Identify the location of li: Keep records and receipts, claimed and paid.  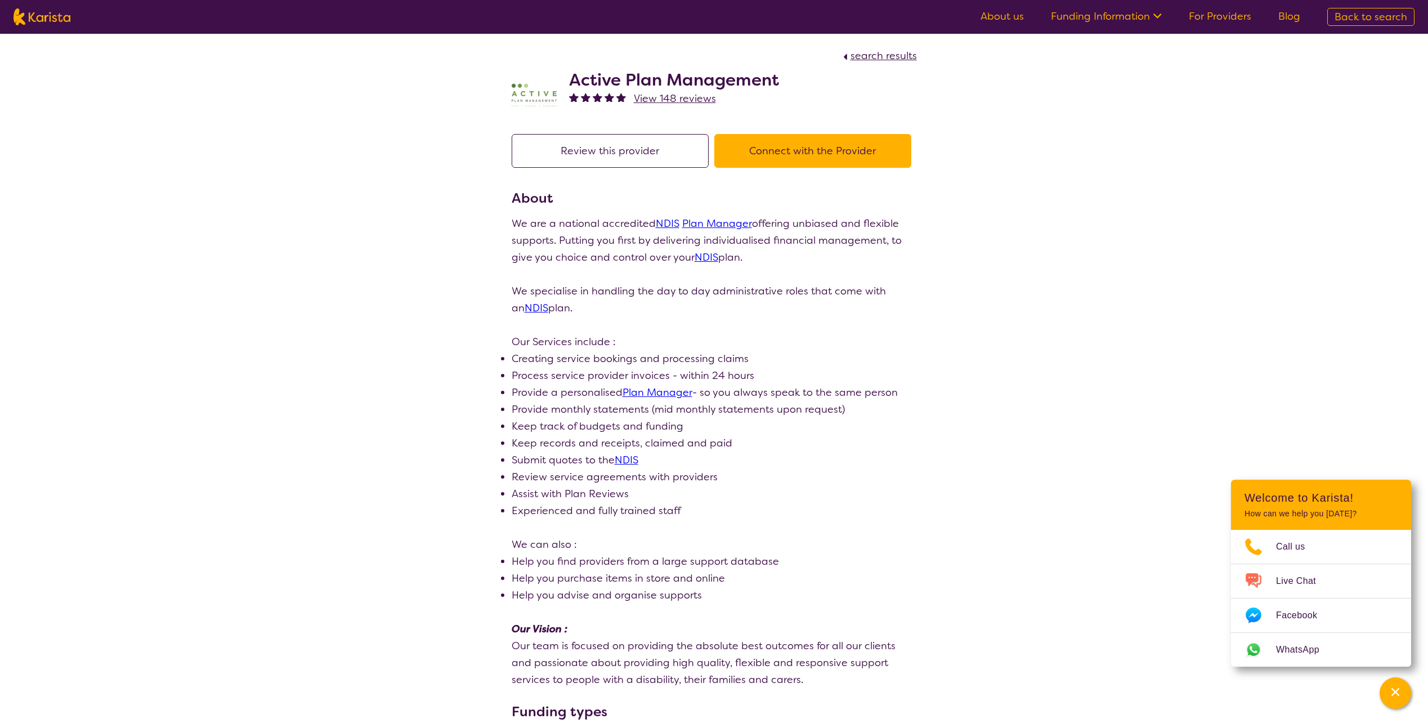
(714, 443).